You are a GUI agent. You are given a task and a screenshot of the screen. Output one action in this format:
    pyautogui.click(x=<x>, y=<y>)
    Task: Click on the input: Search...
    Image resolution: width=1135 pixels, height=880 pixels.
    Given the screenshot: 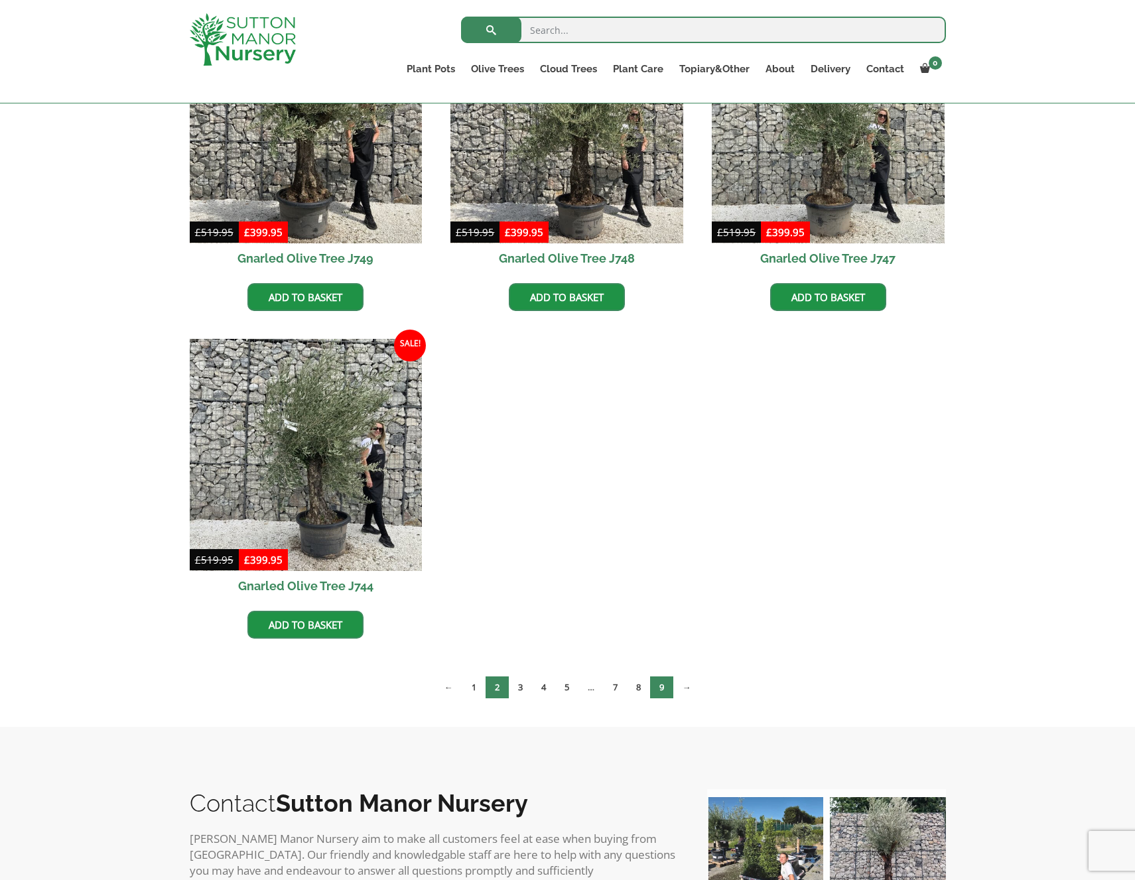 What is the action you would take?
    pyautogui.click(x=703, y=30)
    